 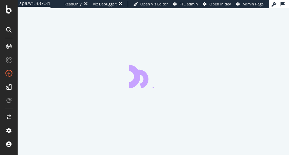 What do you see at coordinates (151, 4) in the screenshot?
I see `a: Open Viz Editor` at bounding box center [151, 4].